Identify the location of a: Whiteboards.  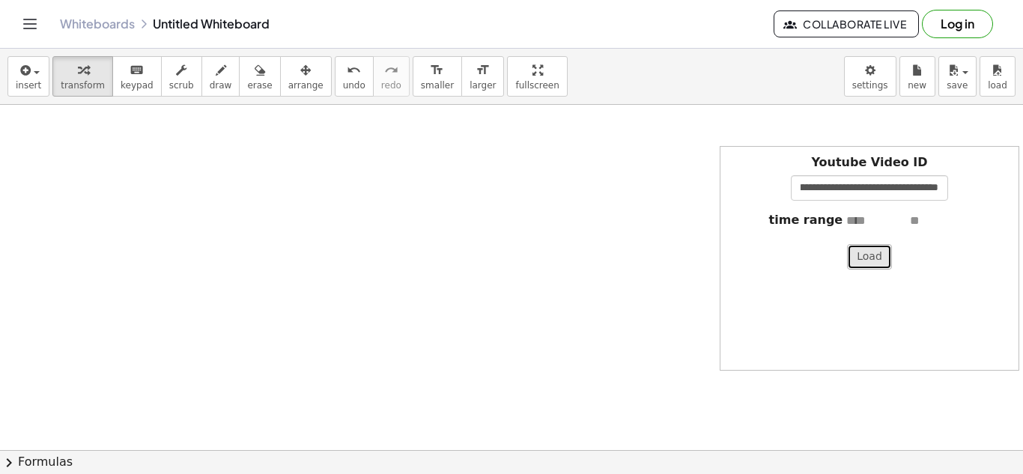
(97, 24).